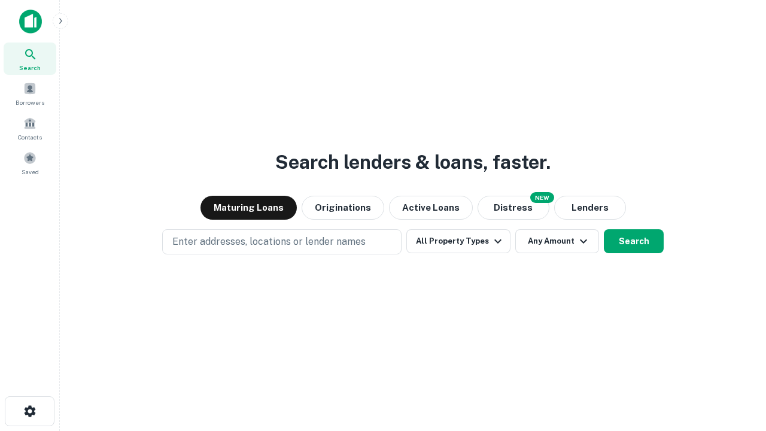 This screenshot has width=766, height=431. I want to click on p: Enter addresses, locations or lender names, so click(269, 242).